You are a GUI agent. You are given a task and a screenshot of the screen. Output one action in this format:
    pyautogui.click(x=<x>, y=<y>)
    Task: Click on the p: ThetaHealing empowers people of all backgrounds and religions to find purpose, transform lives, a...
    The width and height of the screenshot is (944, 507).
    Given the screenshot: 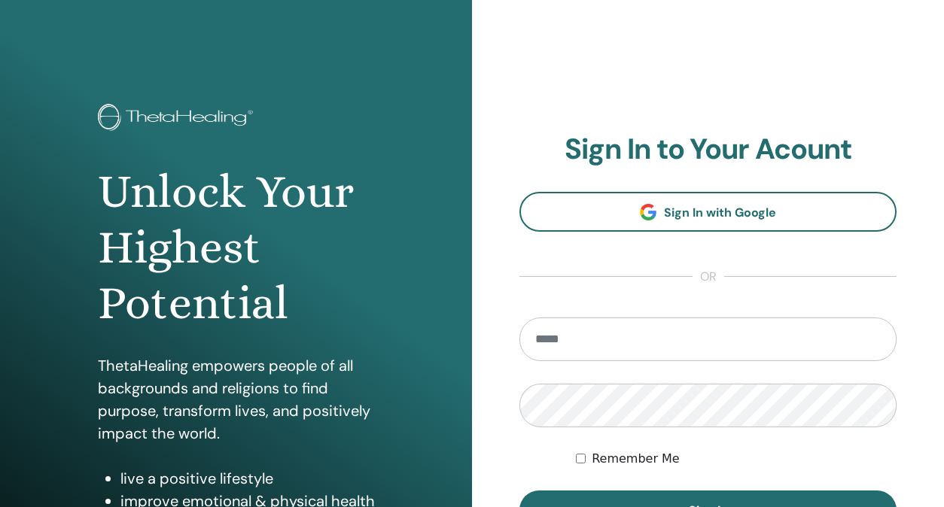 What is the action you would take?
    pyautogui.click(x=236, y=400)
    